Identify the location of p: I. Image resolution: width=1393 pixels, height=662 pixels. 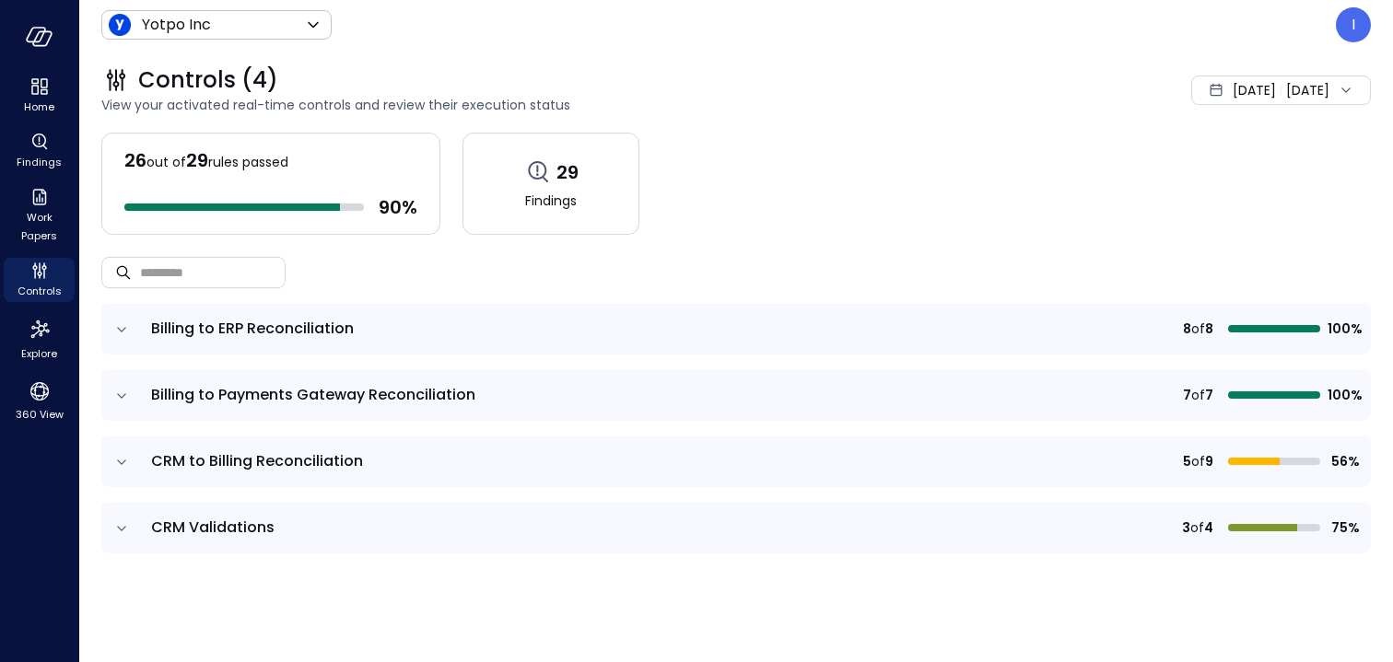
(1353, 25).